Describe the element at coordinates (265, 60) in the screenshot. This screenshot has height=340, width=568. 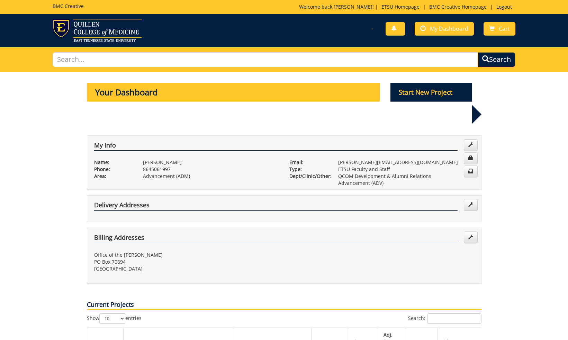
I see `input: Search...` at that location.